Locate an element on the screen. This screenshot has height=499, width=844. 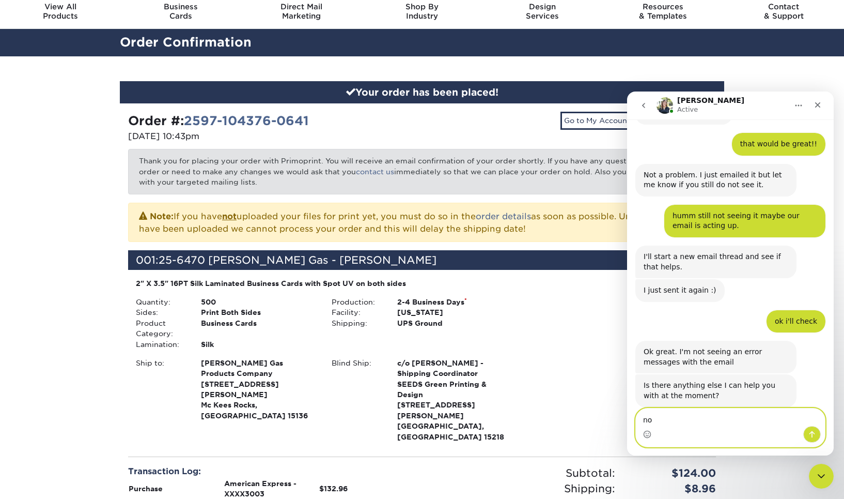
a: order details is located at coordinates (503, 216).